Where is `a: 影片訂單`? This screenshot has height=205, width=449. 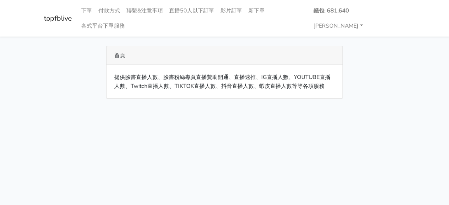 a: 影片訂單 is located at coordinates (232, 11).